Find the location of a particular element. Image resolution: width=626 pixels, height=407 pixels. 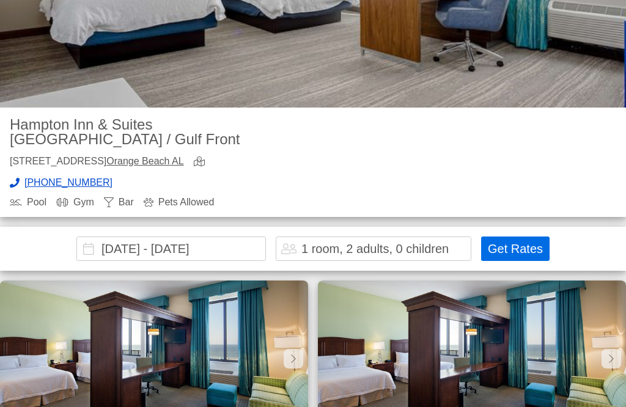

a: view map is located at coordinates (202, 162).